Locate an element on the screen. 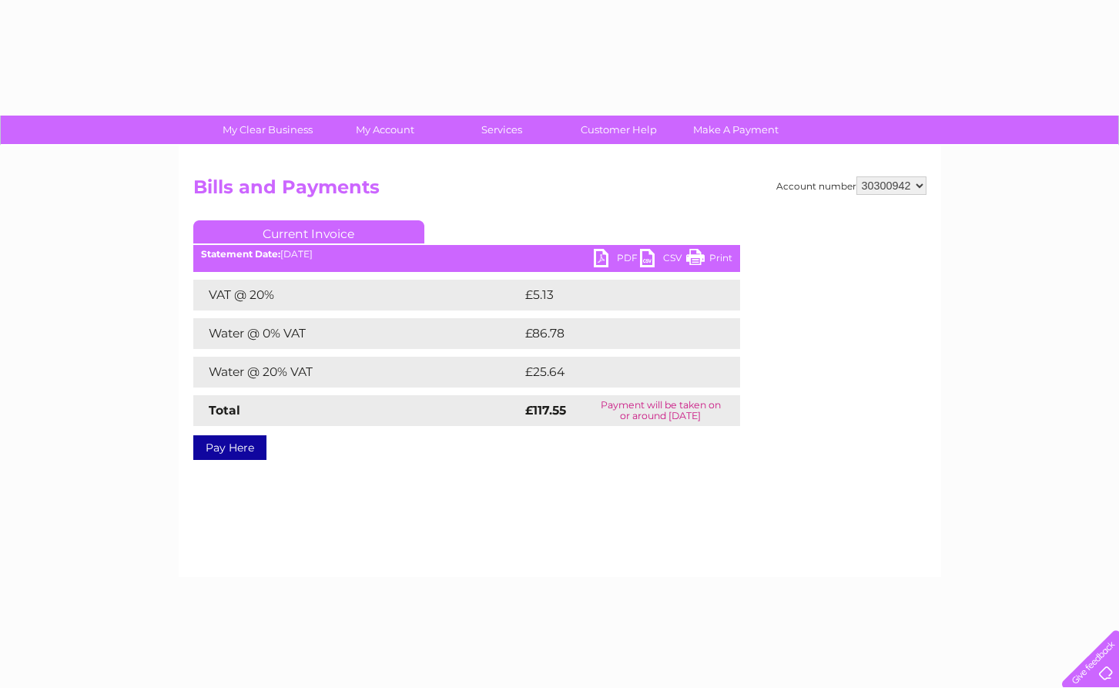  h2: Bills and Payments is located at coordinates (560, 191).